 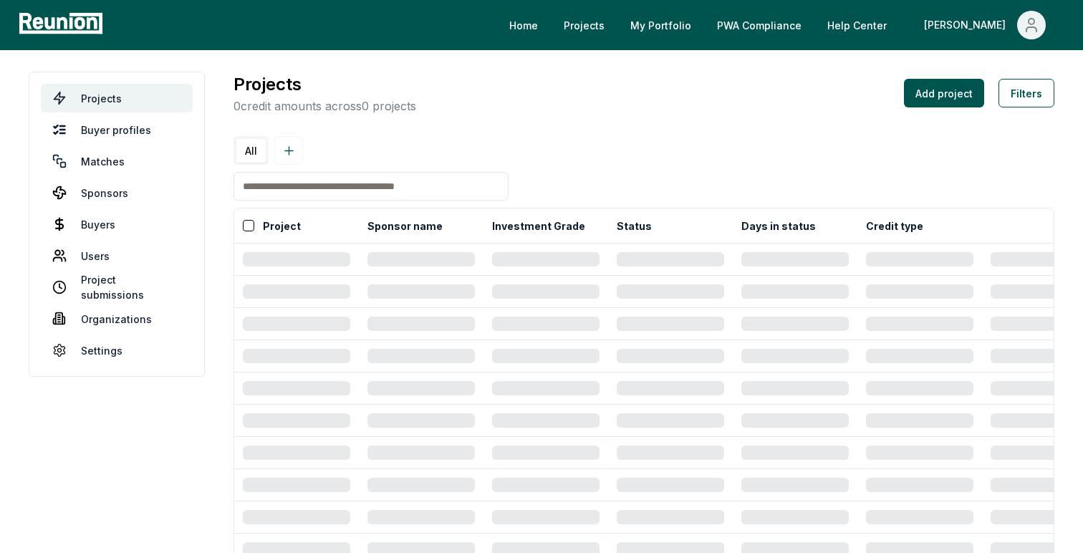 What do you see at coordinates (539, 226) in the screenshot?
I see `button: Investment Grade` at bounding box center [539, 226].